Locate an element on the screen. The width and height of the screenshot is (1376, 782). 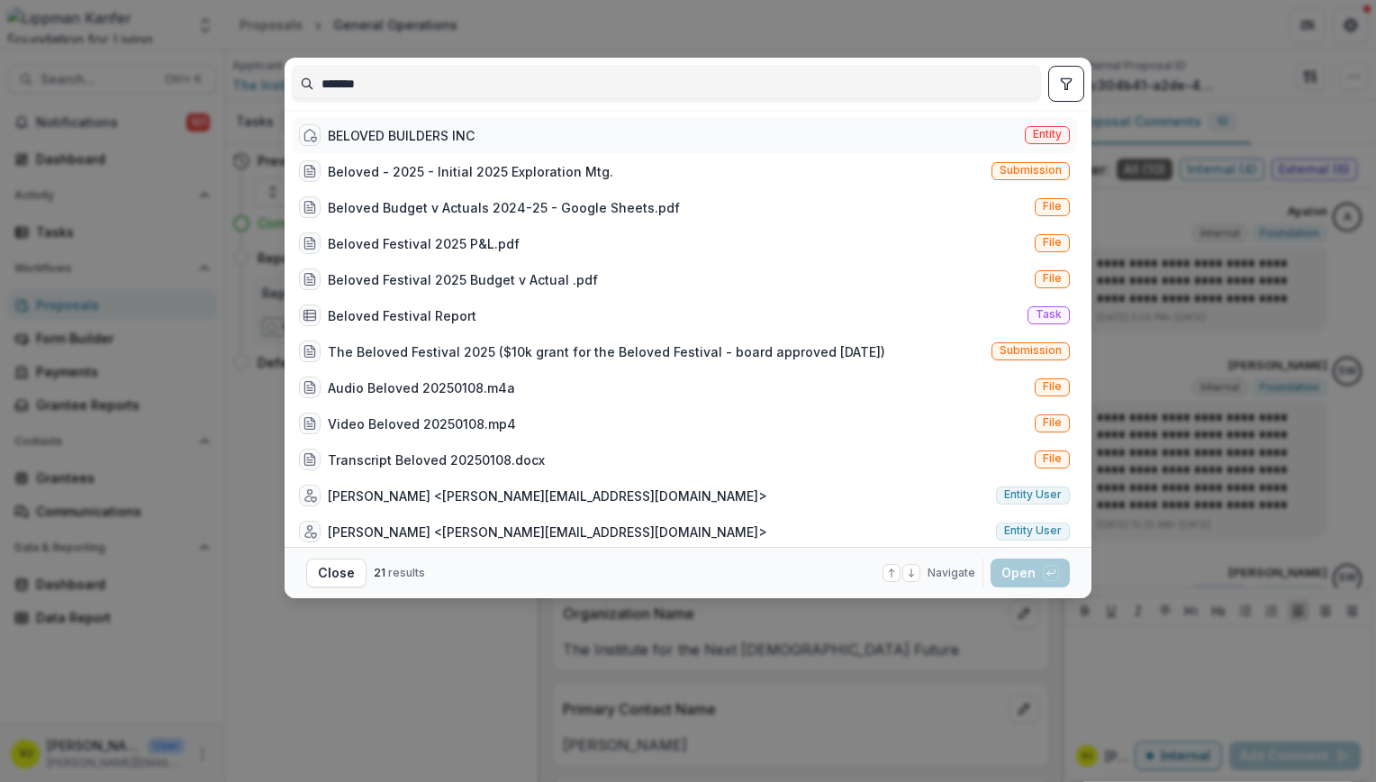
div: Beloved Budget v Actuals 2024-25 - Google Sheets.pdf is located at coordinates (503, 207).